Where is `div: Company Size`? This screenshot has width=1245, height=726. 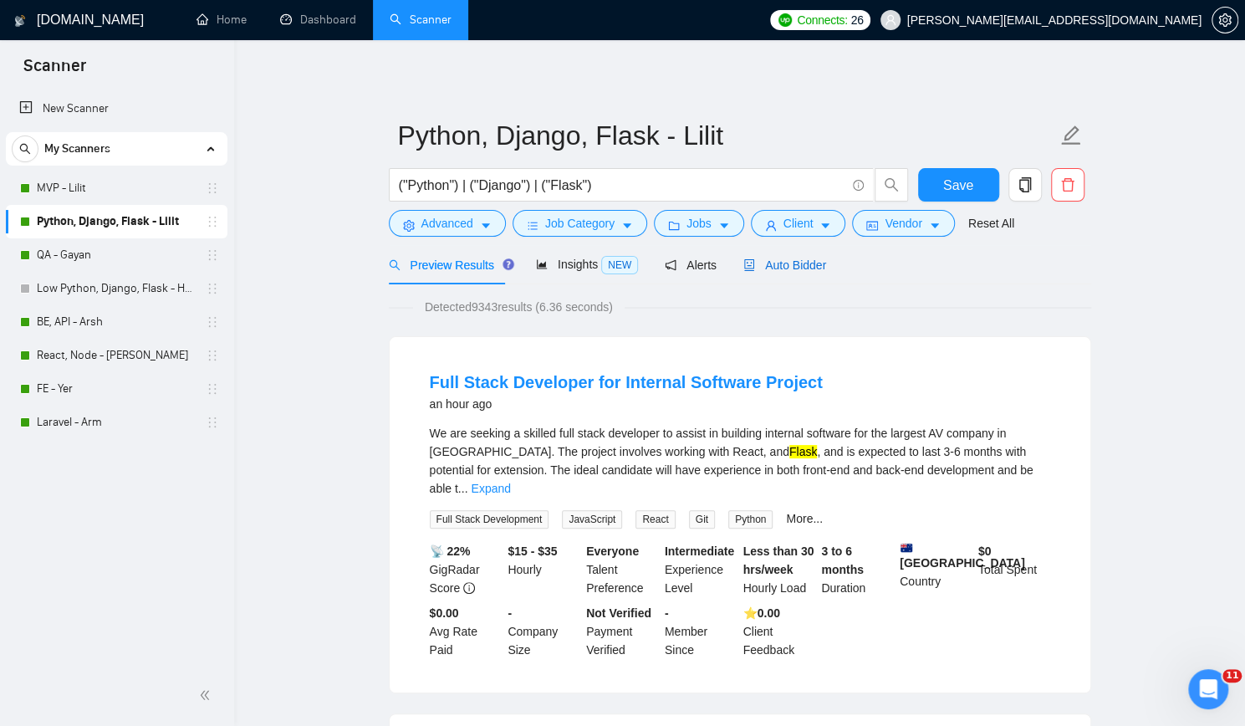 div: Company Size is located at coordinates (543, 631).